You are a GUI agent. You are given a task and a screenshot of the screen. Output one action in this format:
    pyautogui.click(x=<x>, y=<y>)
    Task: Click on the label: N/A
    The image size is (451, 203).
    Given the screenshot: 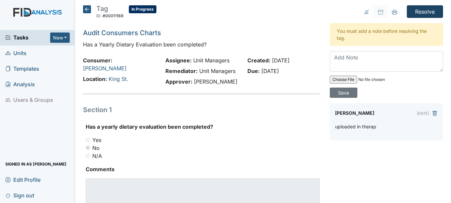 What is the action you would take?
    pyautogui.click(x=97, y=156)
    